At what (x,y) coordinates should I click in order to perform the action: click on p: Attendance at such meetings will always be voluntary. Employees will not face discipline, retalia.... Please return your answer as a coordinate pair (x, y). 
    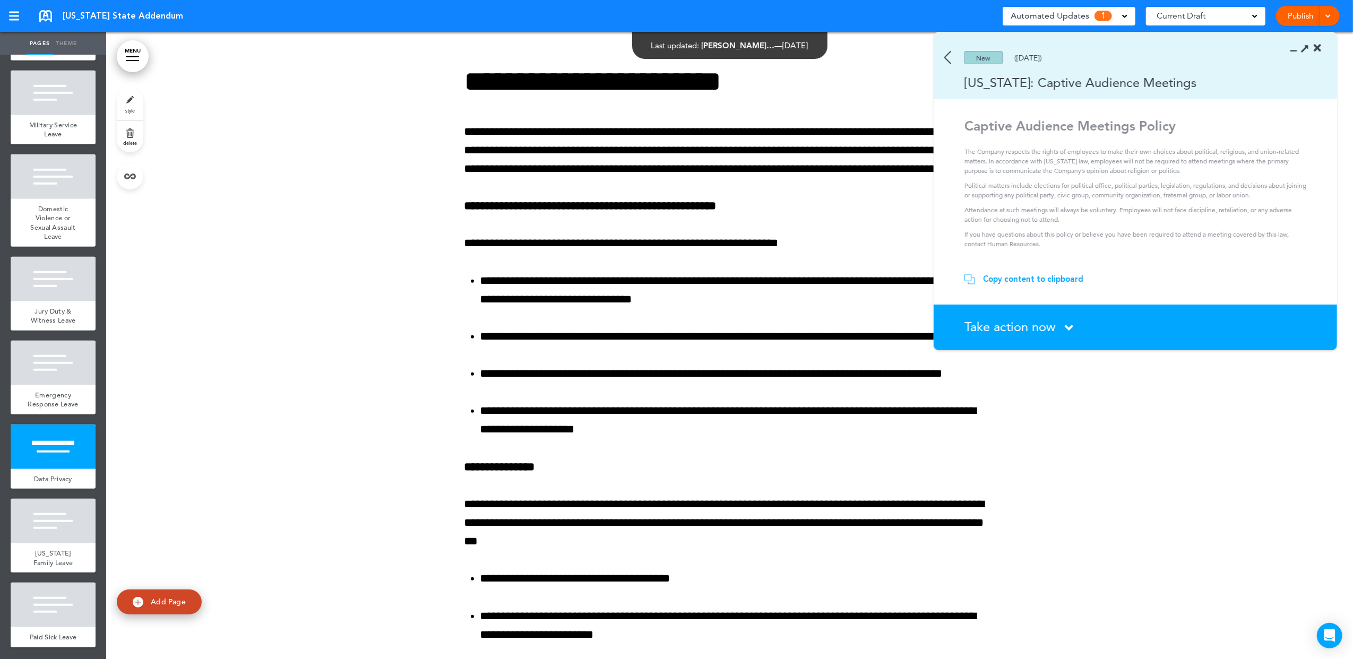
    Looking at the image, I should click on (1137, 215).